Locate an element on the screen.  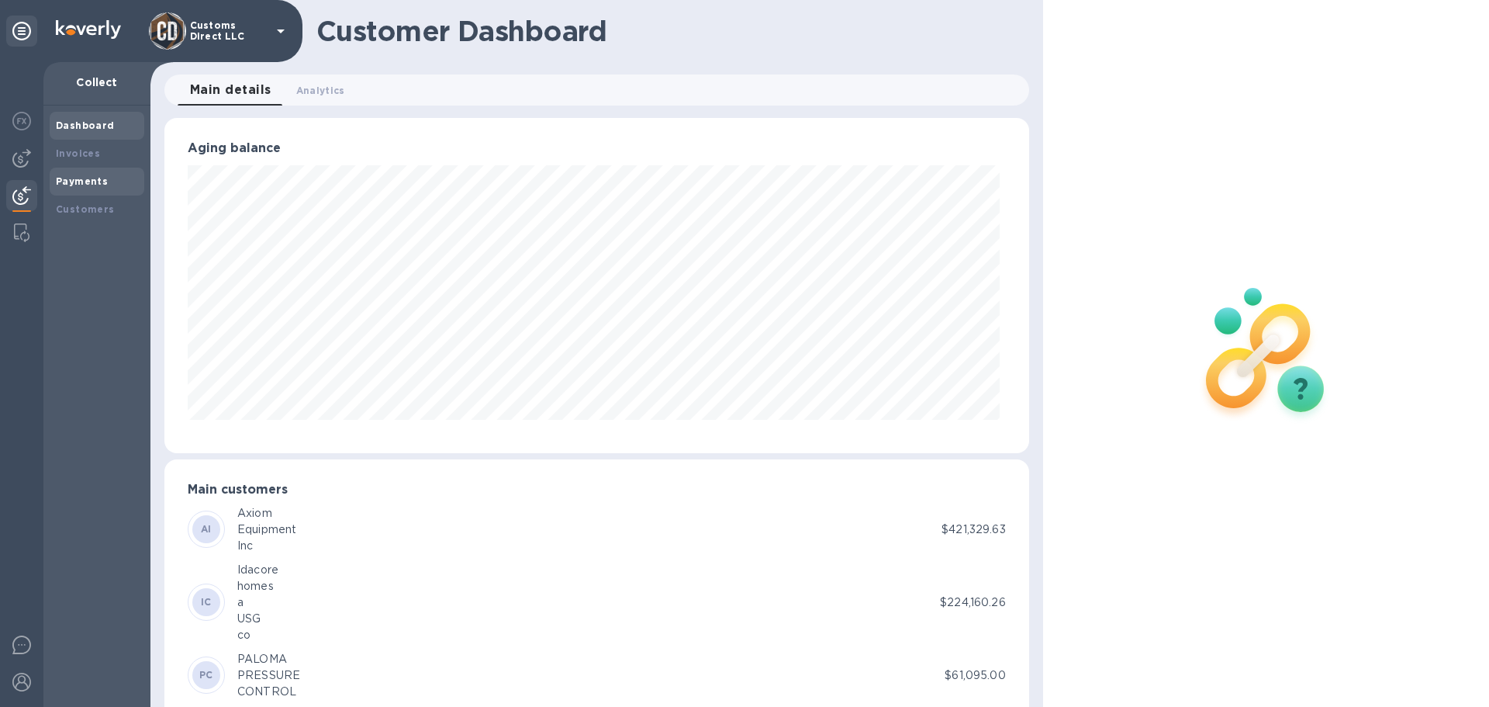
div: Equipment is located at coordinates (267, 529).